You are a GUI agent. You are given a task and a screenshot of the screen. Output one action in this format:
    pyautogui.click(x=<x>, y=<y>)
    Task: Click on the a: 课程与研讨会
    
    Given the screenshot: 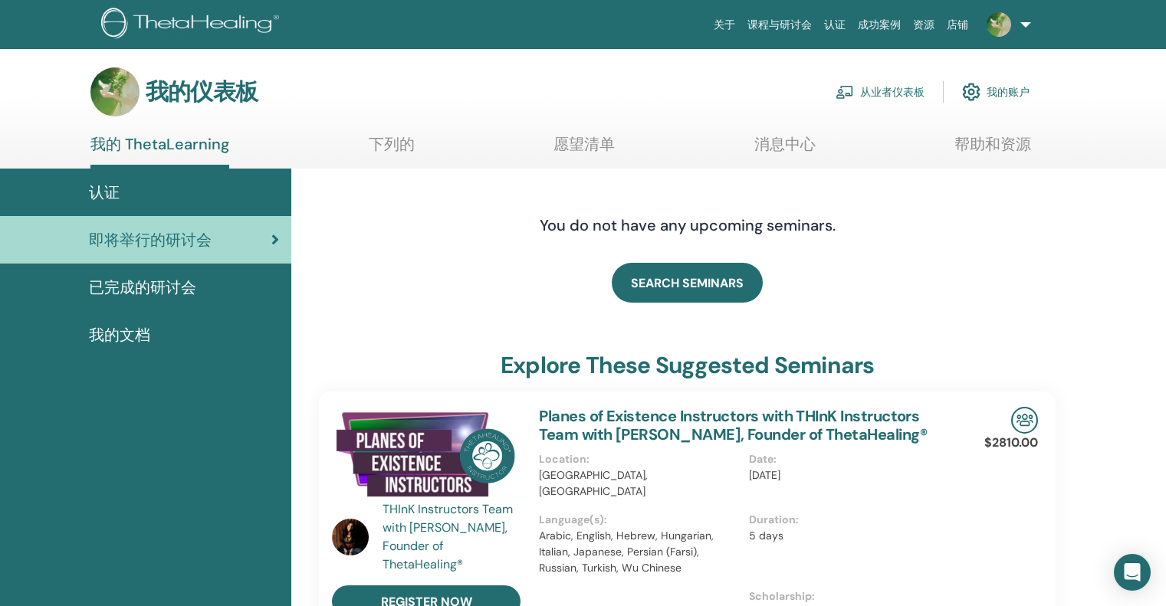 What is the action you would take?
    pyautogui.click(x=779, y=25)
    